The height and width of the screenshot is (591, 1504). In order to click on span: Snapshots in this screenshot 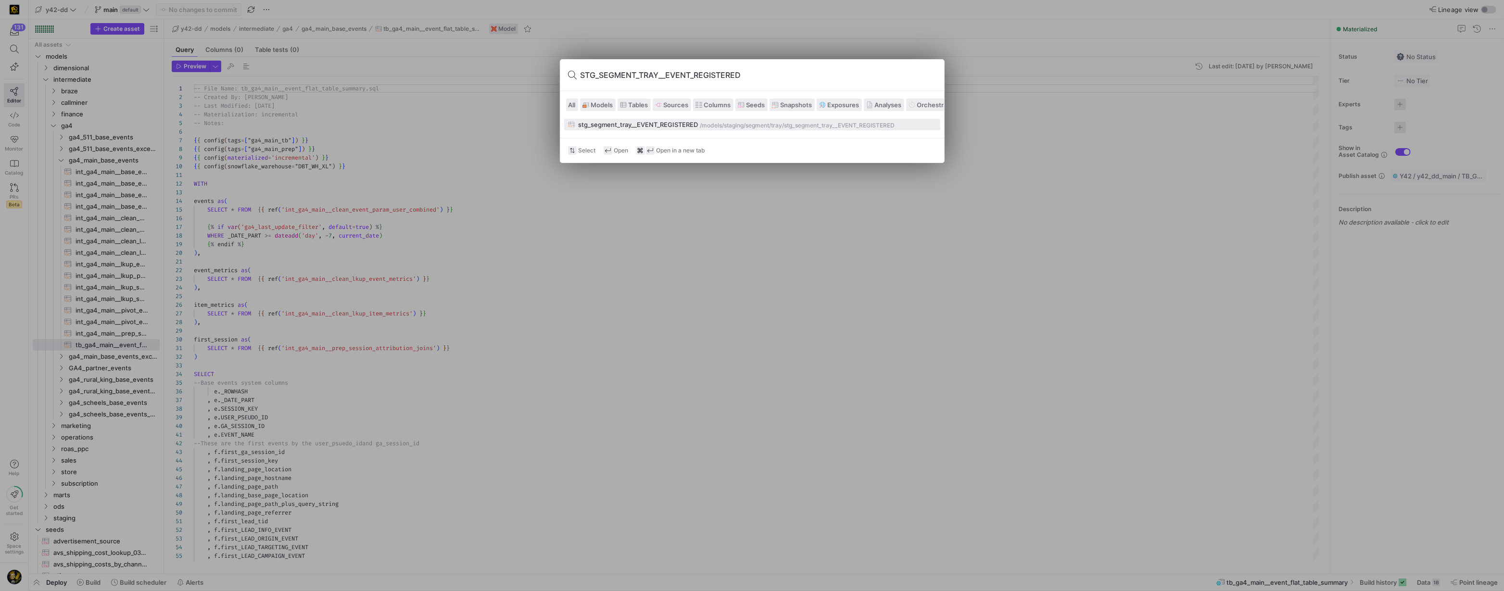, I will do `click(797, 105)`.